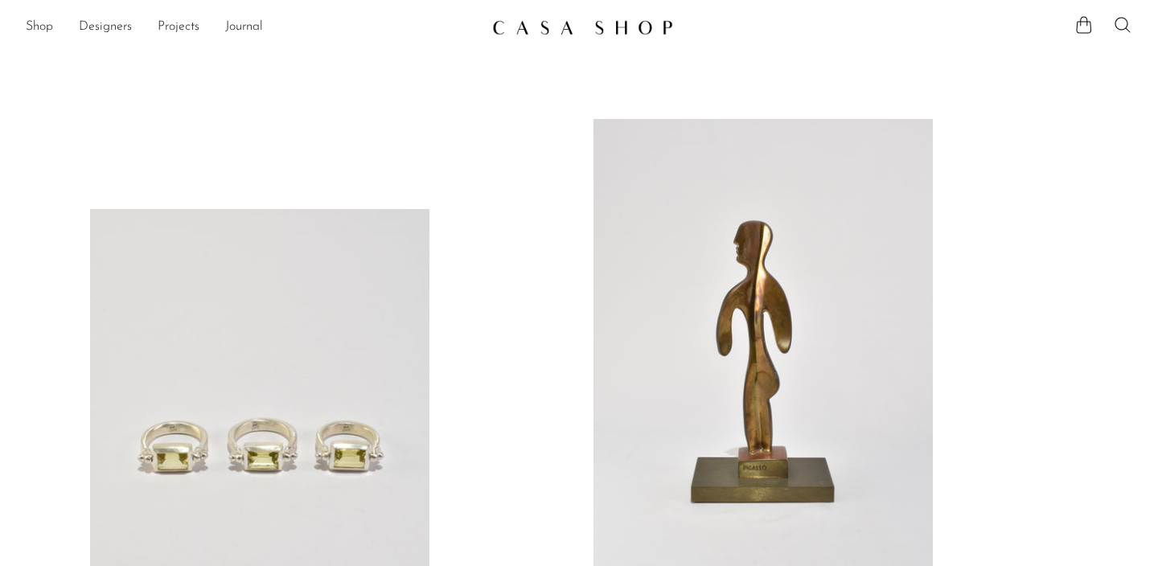  What do you see at coordinates (39, 27) in the screenshot?
I see `a: Shop` at bounding box center [39, 27].